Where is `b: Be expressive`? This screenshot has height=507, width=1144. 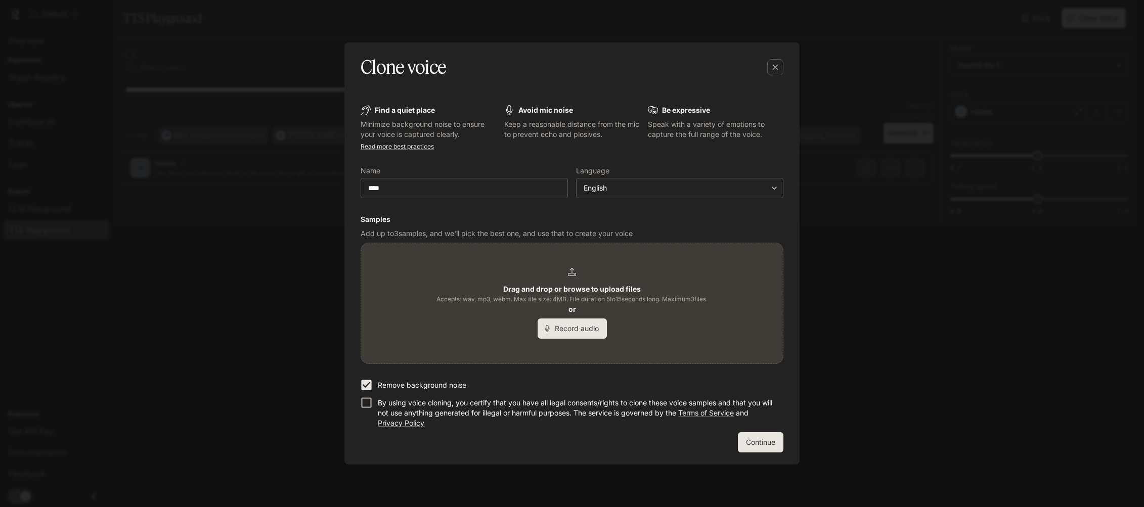 b: Be expressive is located at coordinates (686, 110).